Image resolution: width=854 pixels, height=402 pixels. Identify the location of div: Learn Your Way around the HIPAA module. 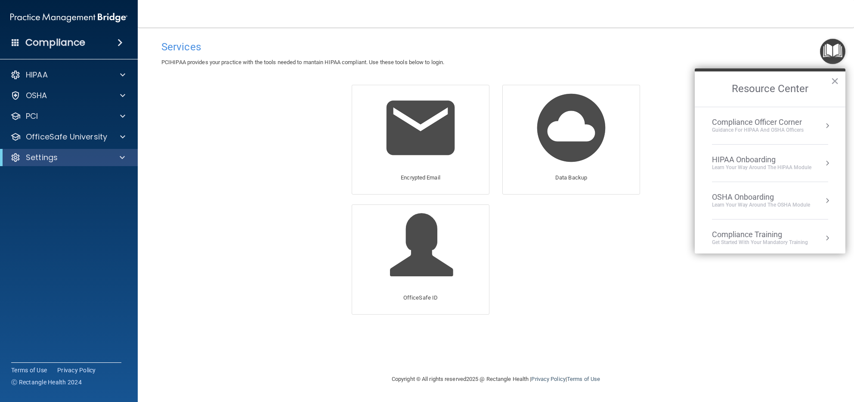
(761, 167).